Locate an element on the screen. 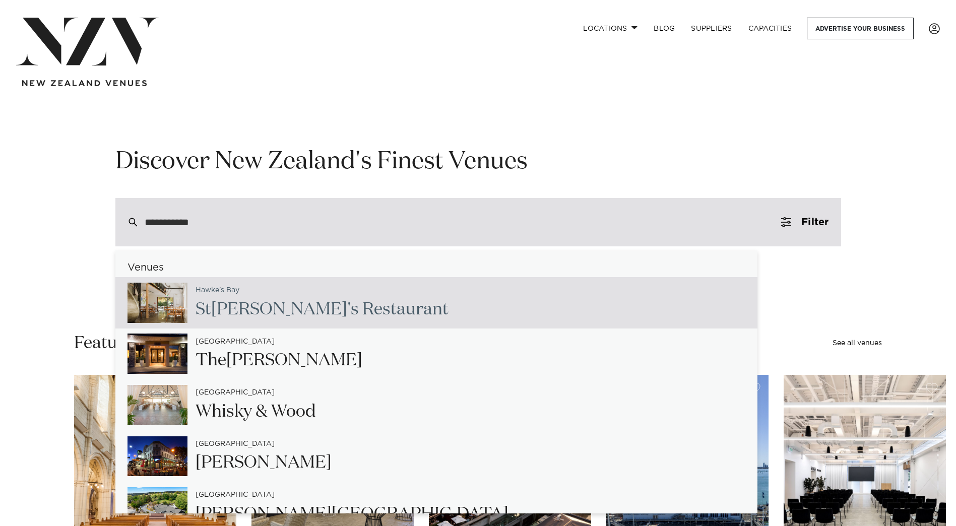 This screenshot has width=956, height=526. a: Capacities is located at coordinates (770, 28).